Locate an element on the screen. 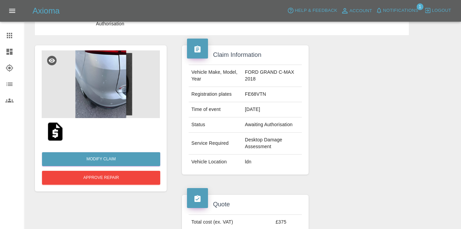 The height and width of the screenshot is (229, 461). a: Modify Claim is located at coordinates (101, 159).